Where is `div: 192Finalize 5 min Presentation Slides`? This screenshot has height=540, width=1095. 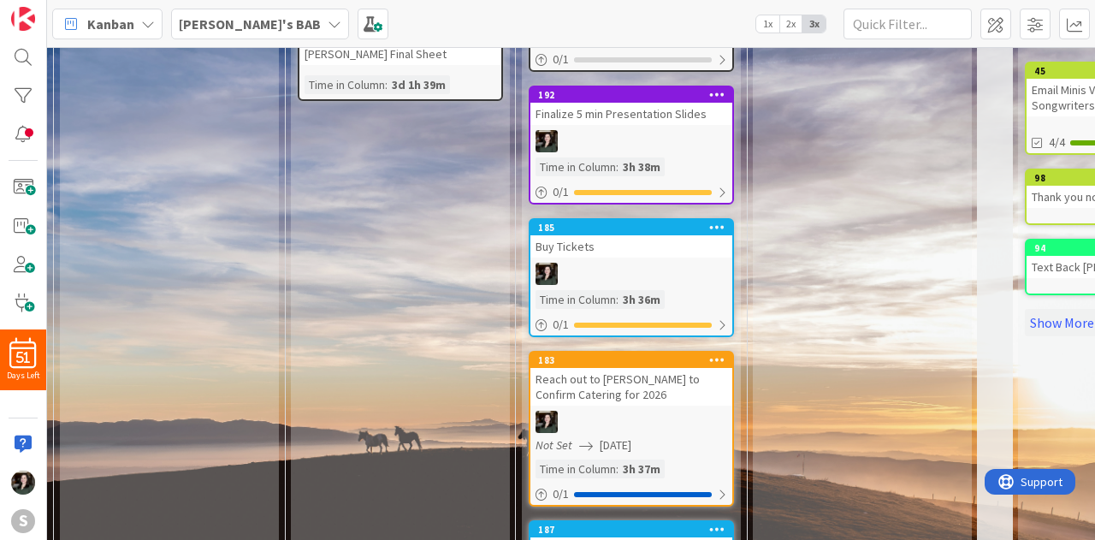
div: 192Finalize 5 min Presentation Slides is located at coordinates (632, 106).